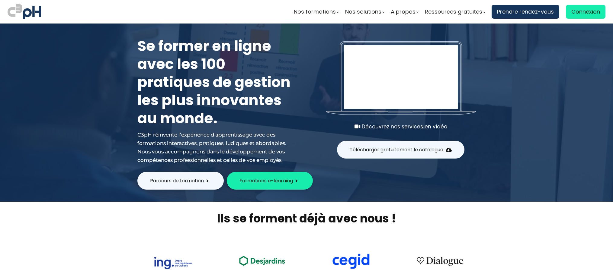 Image resolution: width=613 pixels, height=277 pixels. What do you see at coordinates (525, 12) in the screenshot?
I see `a: Prendre rendez-vous` at bounding box center [525, 12].